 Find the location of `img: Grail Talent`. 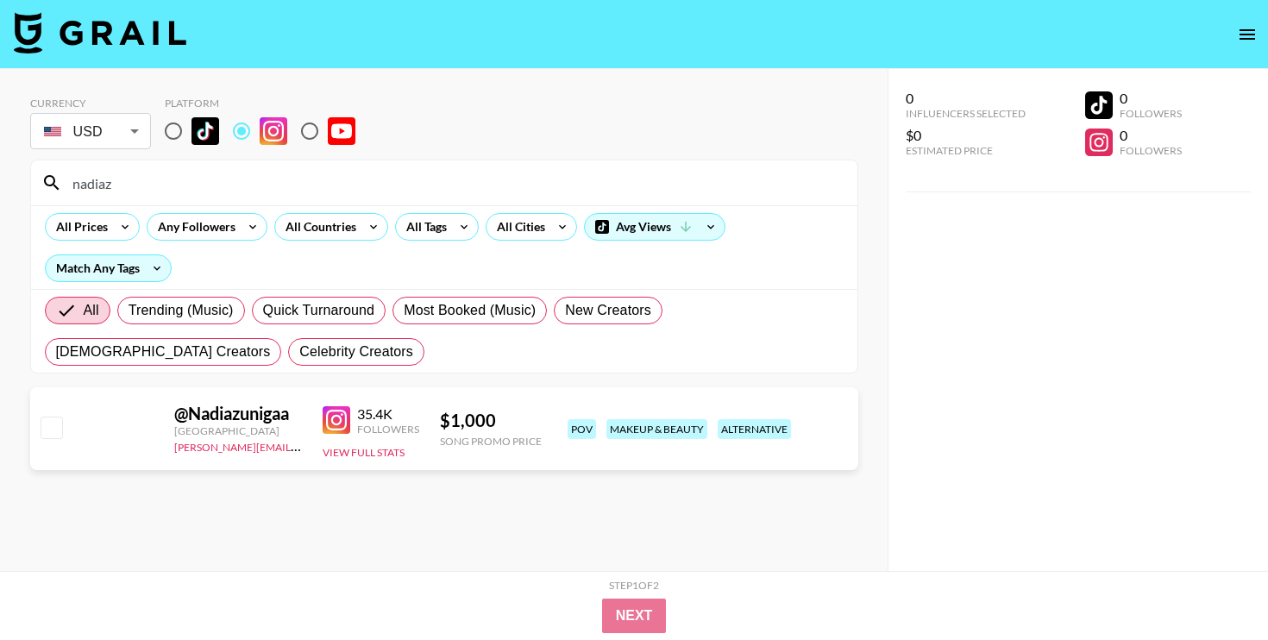

img: Grail Talent is located at coordinates (100, 33).